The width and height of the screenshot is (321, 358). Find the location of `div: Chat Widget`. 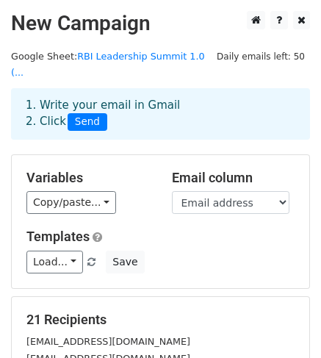

div: Chat Widget is located at coordinates (285, 323).